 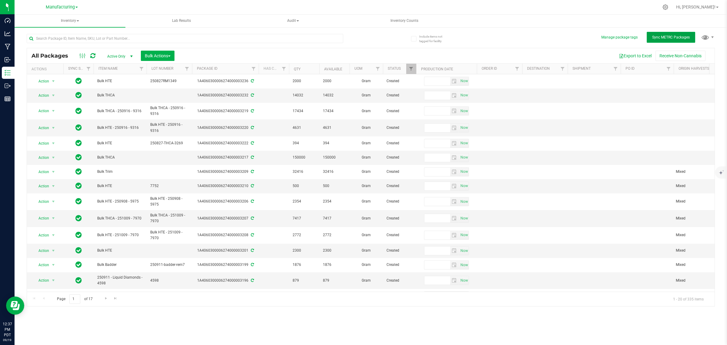 I want to click on a: Available, so click(x=333, y=69).